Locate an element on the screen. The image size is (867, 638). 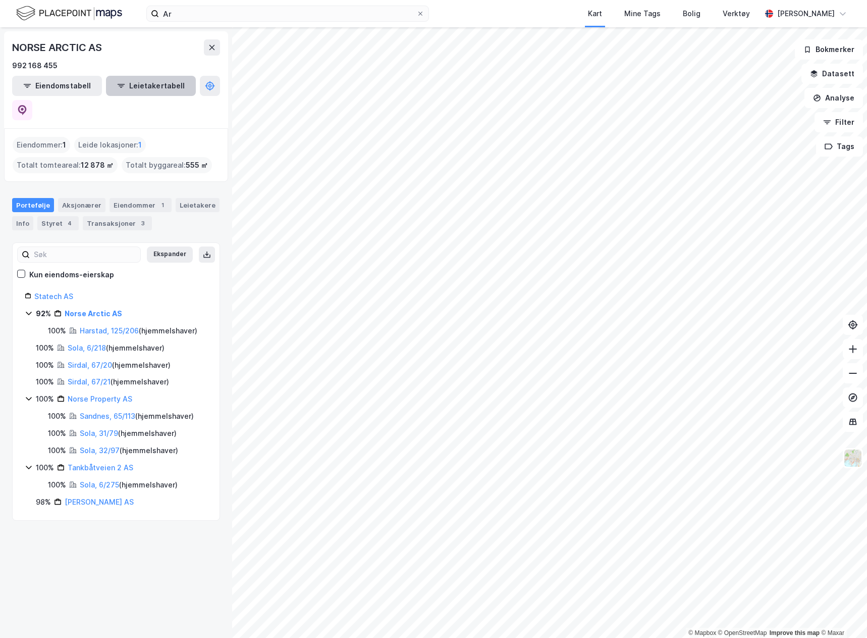
a: Tankbåtveien 2 AS is located at coordinates (100, 467).